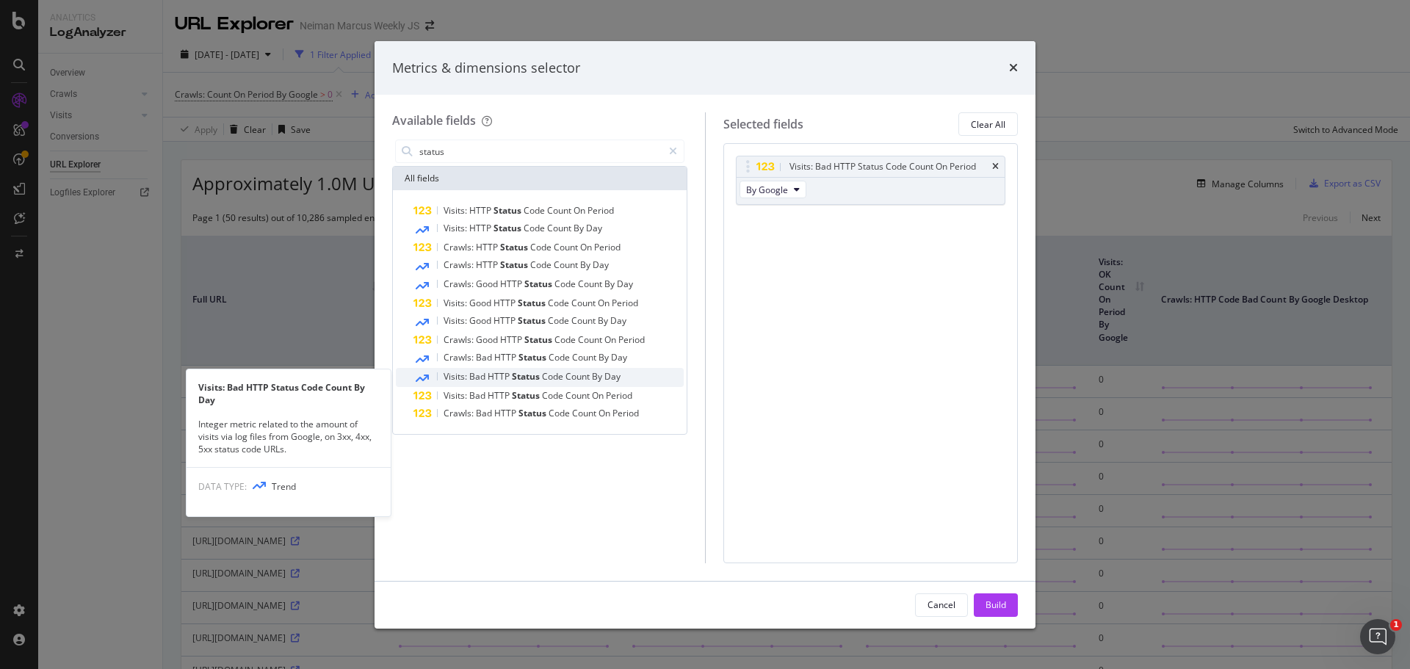 This screenshot has width=1410, height=669. I want to click on input: Search by field name, so click(540, 151).